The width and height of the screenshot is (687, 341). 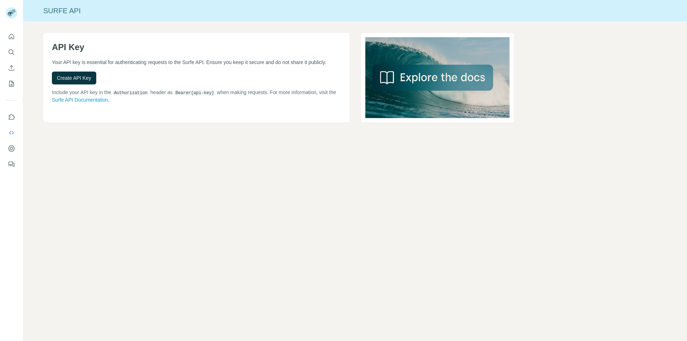 What do you see at coordinates (355, 11) in the screenshot?
I see `div: Surfe API` at bounding box center [355, 11].